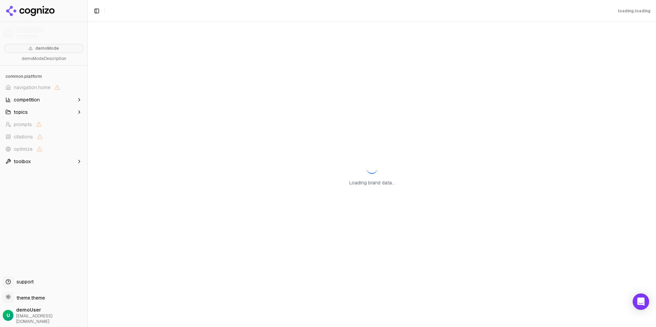  I want to click on span: theme.theme, so click(29, 298).